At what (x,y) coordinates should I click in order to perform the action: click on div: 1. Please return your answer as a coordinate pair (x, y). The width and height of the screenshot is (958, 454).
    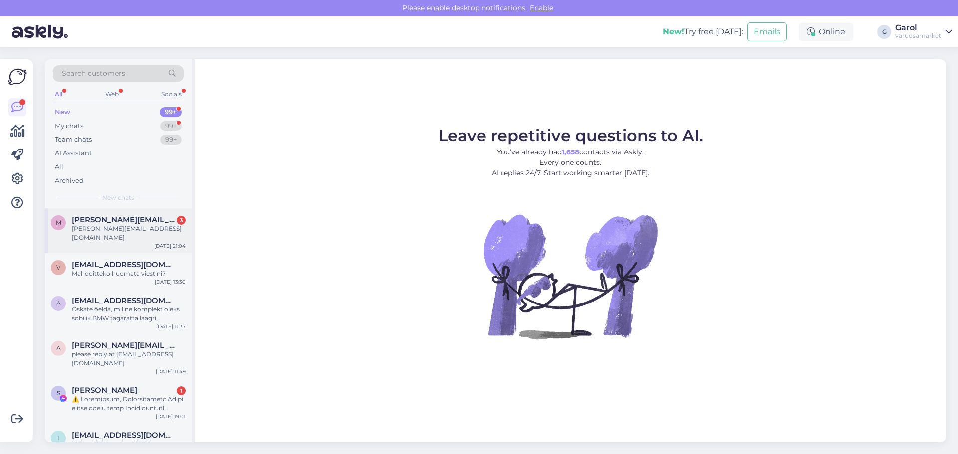
    Looking at the image, I should click on (181, 391).